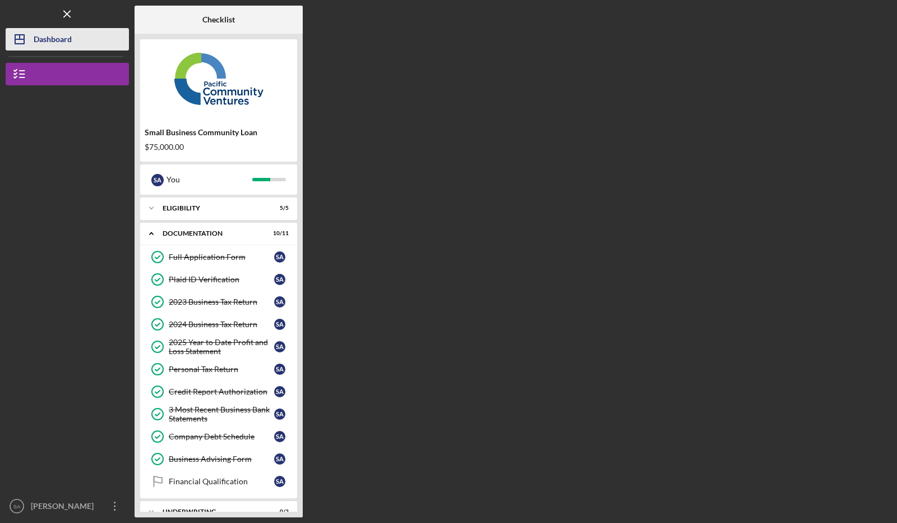 The width and height of the screenshot is (897, 523). I want to click on a: 3 Most Recent Business Bank StatementsSA, so click(219, 414).